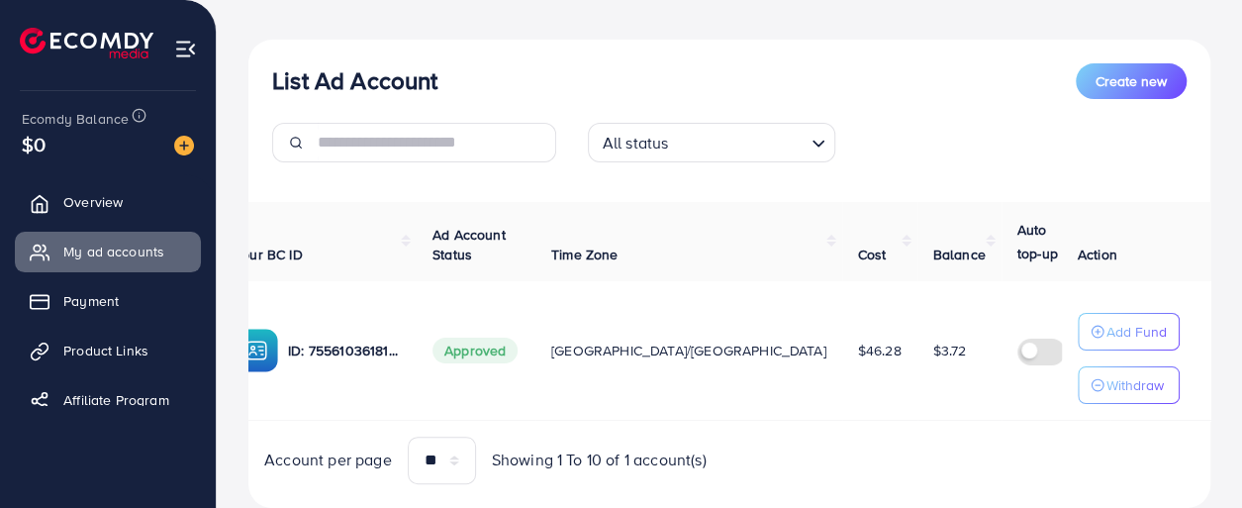 This screenshot has width=1242, height=508. What do you see at coordinates (328, 459) in the screenshot?
I see `span: Account per page` at bounding box center [328, 459].